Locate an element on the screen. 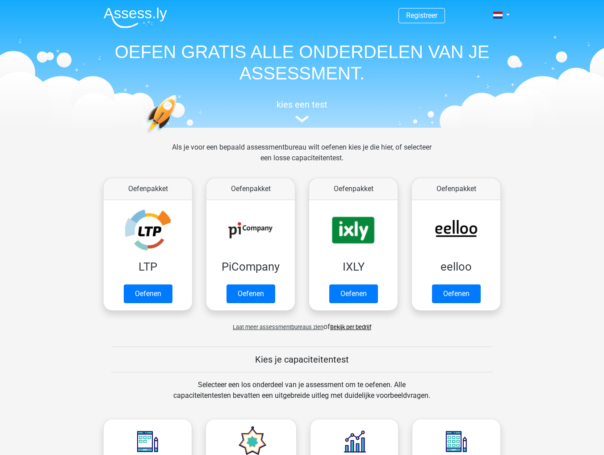  div: Als je voor een bepaald assessmentbureau wilt oefenen kies je die hier, of selecteer een losse ca... is located at coordinates (302, 158).